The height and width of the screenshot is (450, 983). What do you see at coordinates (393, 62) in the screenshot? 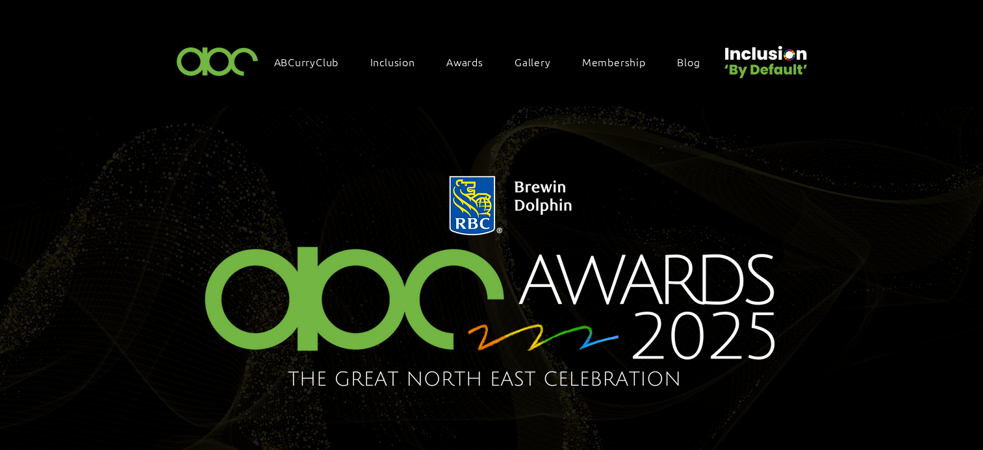
I see `span: Inclusion` at bounding box center [393, 62].